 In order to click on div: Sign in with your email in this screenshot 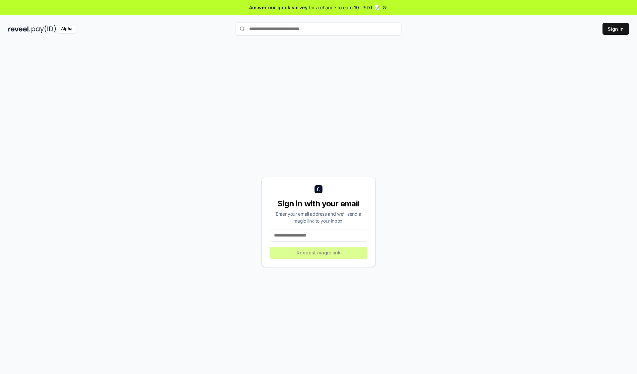, I will do `click(318, 204)`.